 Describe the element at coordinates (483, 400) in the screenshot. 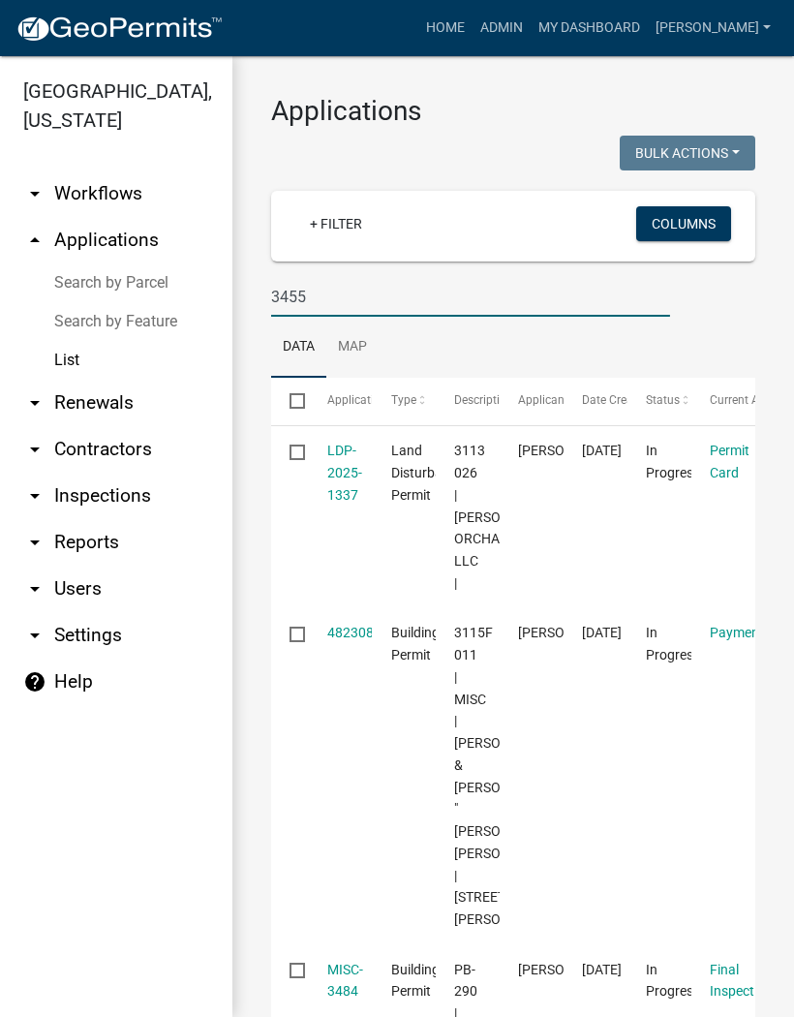

I see `span: Description` at that location.